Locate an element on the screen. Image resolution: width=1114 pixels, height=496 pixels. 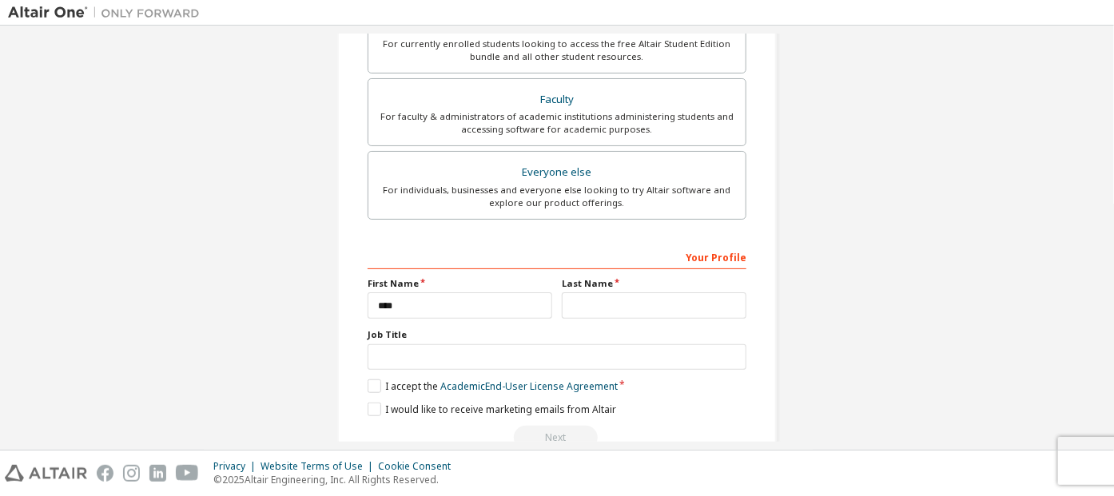
label: I would like to receive marketing emails from Altair is located at coordinates (491, 409).